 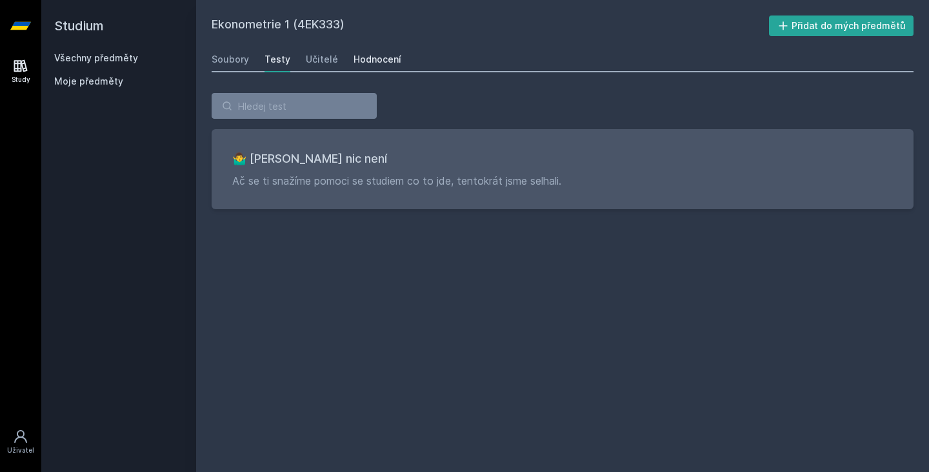 What do you see at coordinates (490, 26) in the screenshot?
I see `h2: Ekonometrie 1 (4EK333)` at bounding box center [490, 26].